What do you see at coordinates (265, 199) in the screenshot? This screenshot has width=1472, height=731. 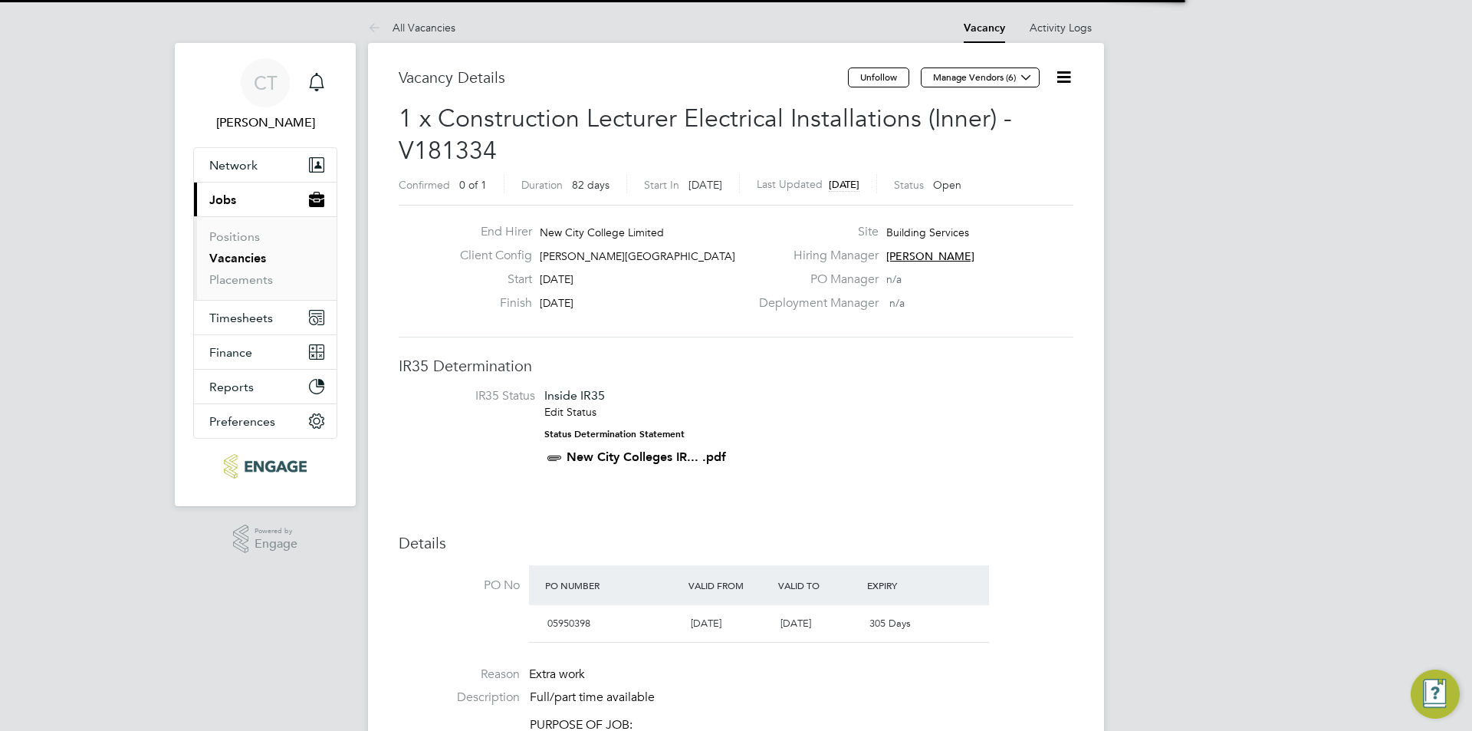 I see `button: Jobs` at bounding box center [265, 199].